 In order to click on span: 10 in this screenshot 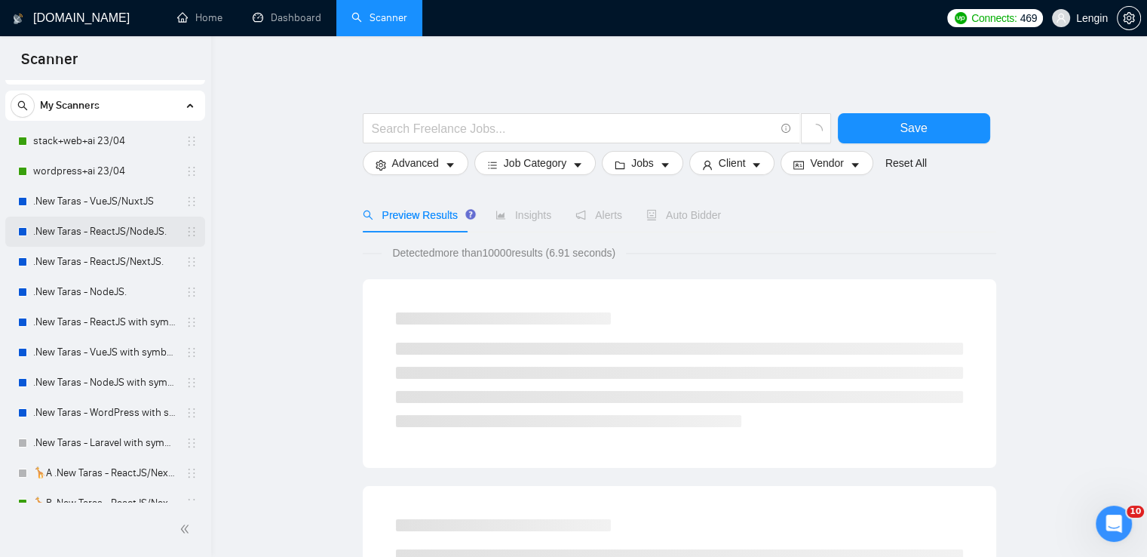, I will do `click(1135, 511)`.